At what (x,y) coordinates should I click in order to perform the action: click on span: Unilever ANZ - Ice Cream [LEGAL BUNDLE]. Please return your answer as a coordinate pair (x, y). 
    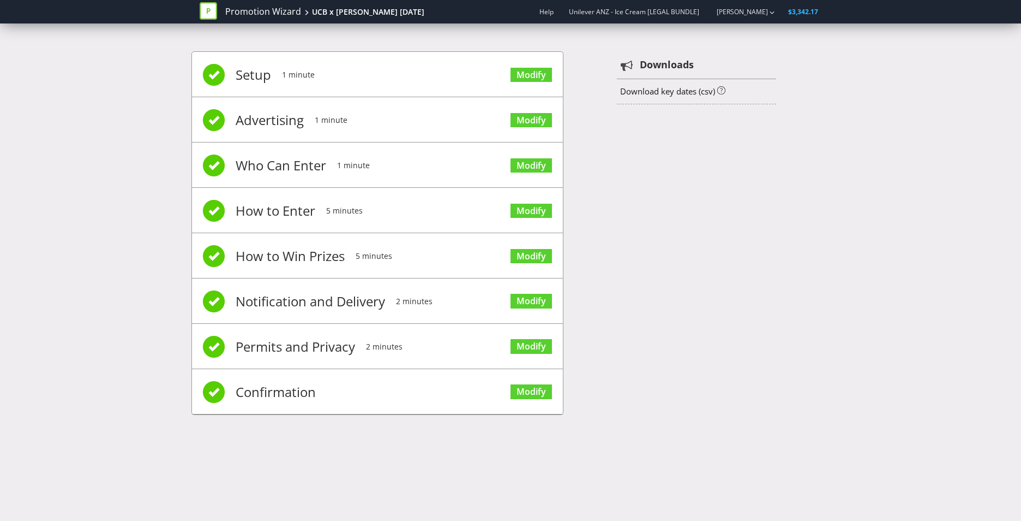
    Looking at the image, I should click on (634, 11).